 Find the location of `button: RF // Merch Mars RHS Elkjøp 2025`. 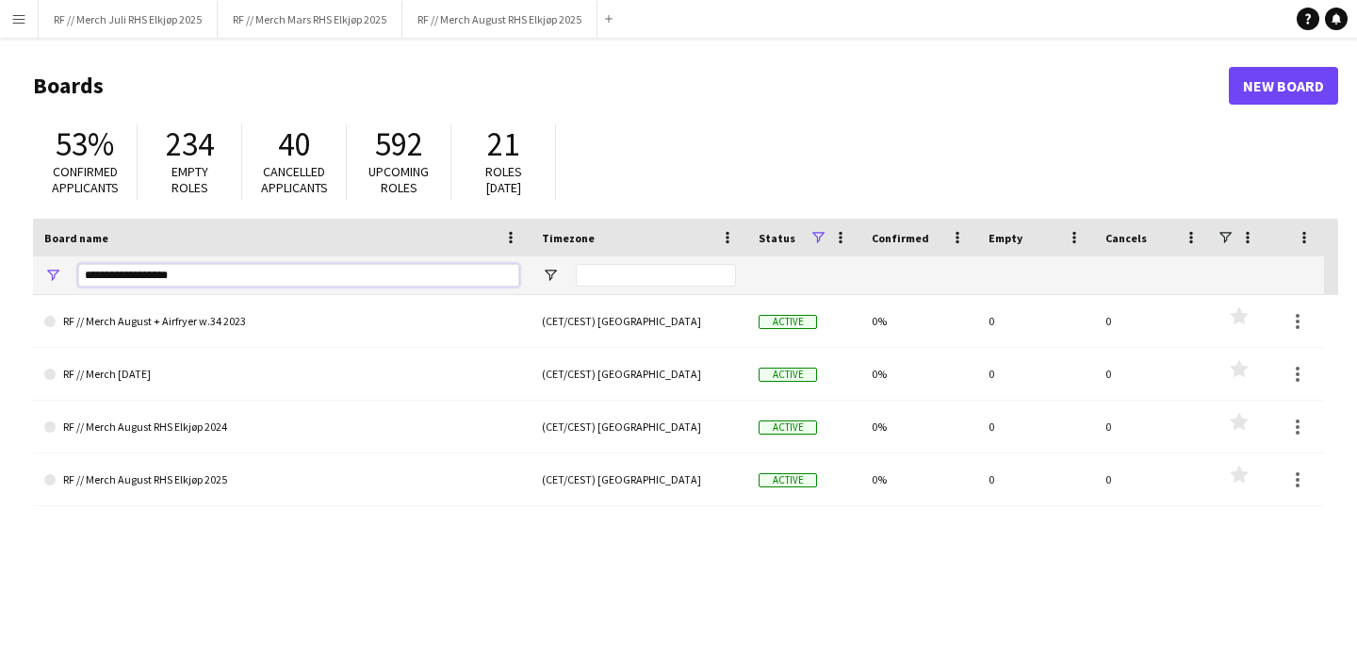

button: RF // Merch Mars RHS Elkjøp 2025 is located at coordinates (310, 19).